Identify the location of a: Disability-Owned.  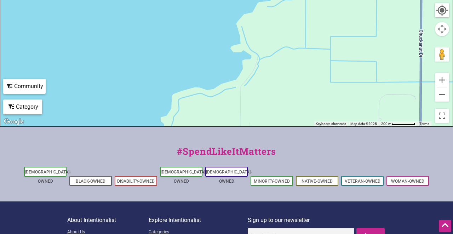
(136, 181).